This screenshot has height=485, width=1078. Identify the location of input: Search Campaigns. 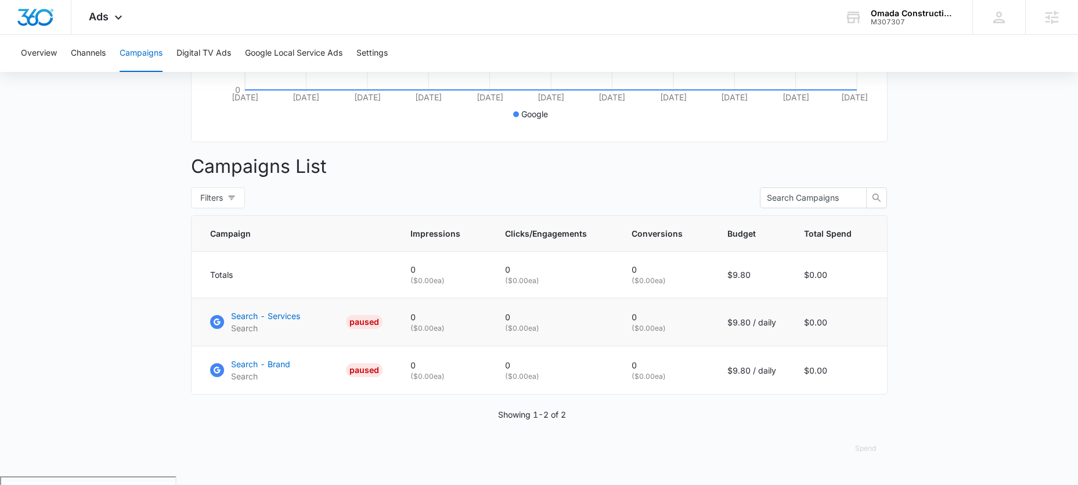
(809, 198).